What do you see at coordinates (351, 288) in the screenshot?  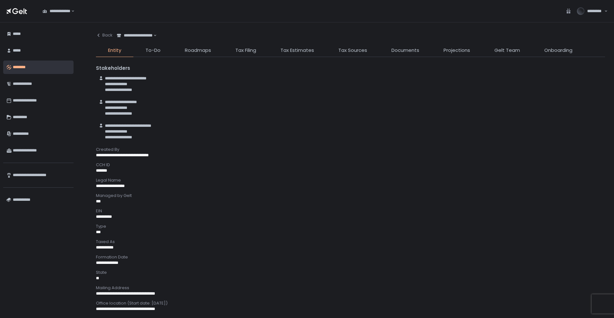 I see `div: Mailing Address` at bounding box center [351, 288].